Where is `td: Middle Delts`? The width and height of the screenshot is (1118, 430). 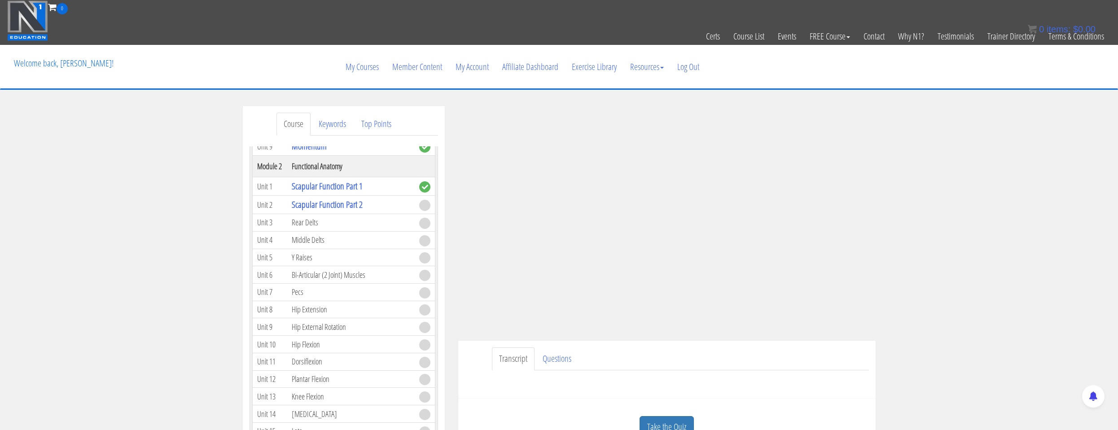 td: Middle Delts is located at coordinates (351, 240).